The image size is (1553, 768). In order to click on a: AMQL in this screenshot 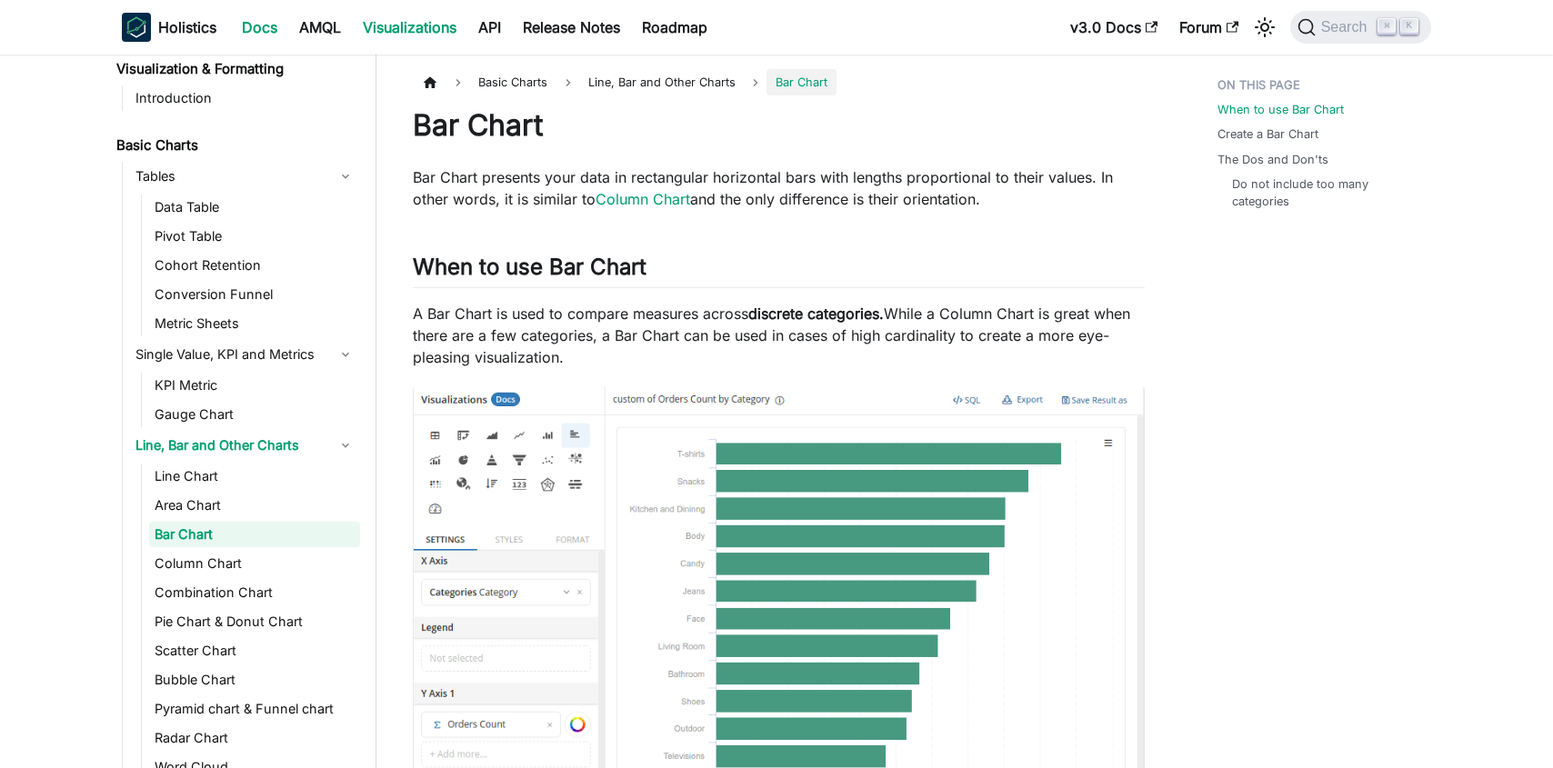, I will do `click(320, 27)`.